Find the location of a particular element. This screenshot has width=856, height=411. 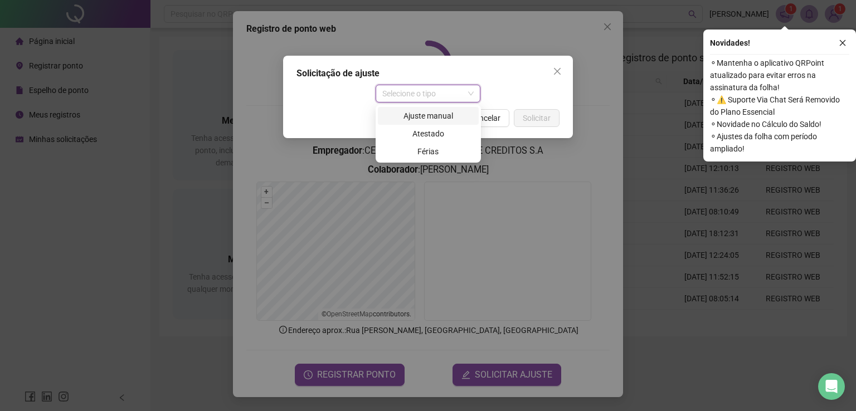

span: ⚬ Mantenha o aplicativo QRPoint atualizado para evitar erros na assinatura da folha! is located at coordinates (779, 75).